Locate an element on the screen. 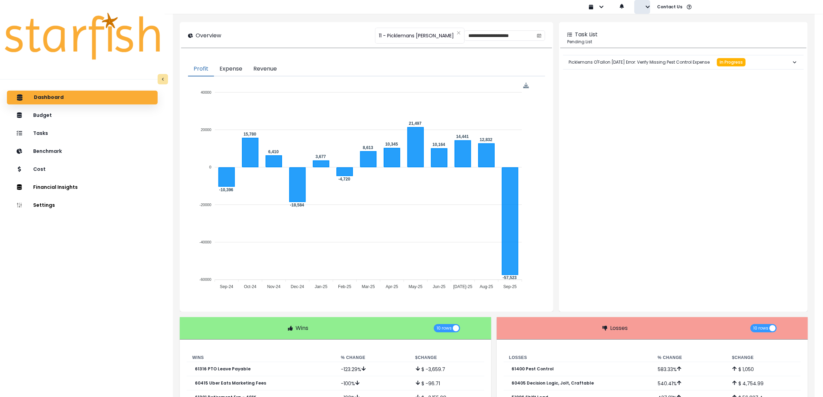 This screenshot has height=397, width=823. p: Task List is located at coordinates (586, 35).